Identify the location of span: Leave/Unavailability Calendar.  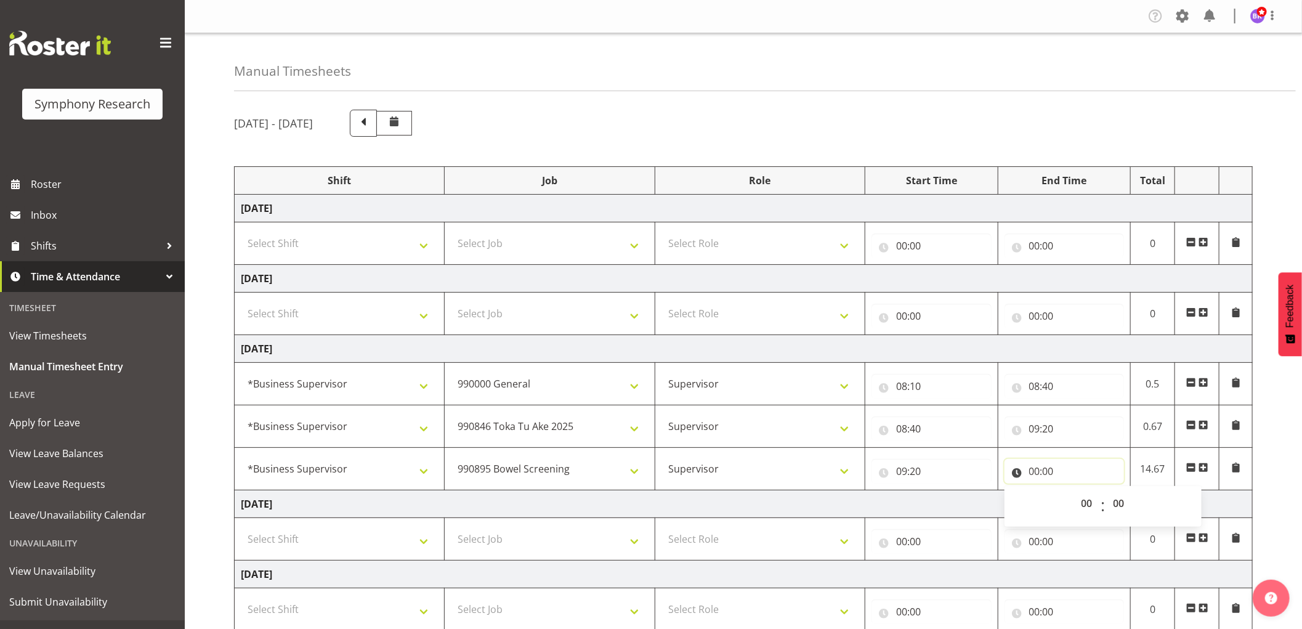
(92, 515).